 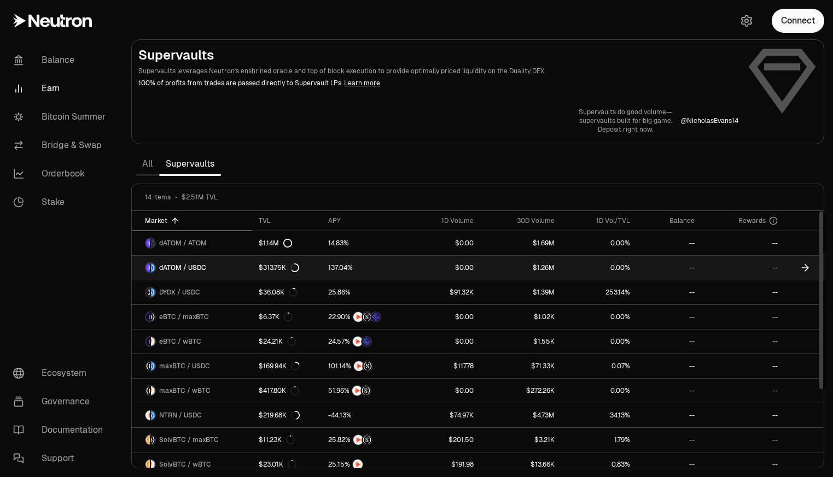 What do you see at coordinates (153, 391) in the screenshot?
I see `img: wBTC Logo` at bounding box center [153, 391].